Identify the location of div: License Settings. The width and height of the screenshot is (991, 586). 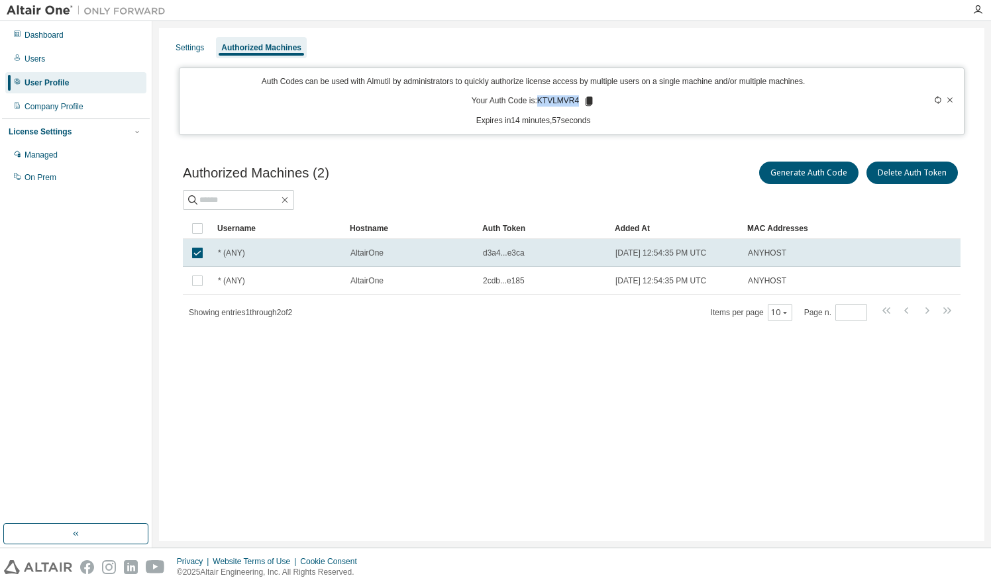
(40, 132).